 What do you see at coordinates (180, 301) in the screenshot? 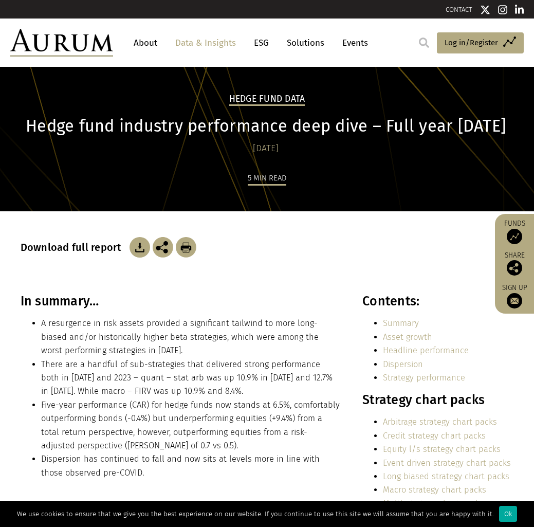
I see `h3: In summary…` at bounding box center [180, 301].